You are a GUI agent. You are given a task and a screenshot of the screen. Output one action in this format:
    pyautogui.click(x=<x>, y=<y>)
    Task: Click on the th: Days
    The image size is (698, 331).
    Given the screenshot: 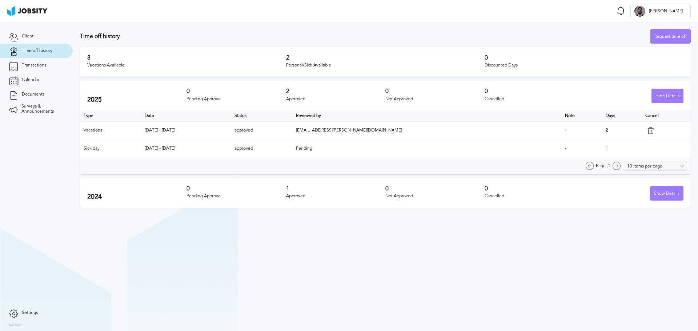 What is the action you would take?
    pyautogui.click(x=622, y=116)
    